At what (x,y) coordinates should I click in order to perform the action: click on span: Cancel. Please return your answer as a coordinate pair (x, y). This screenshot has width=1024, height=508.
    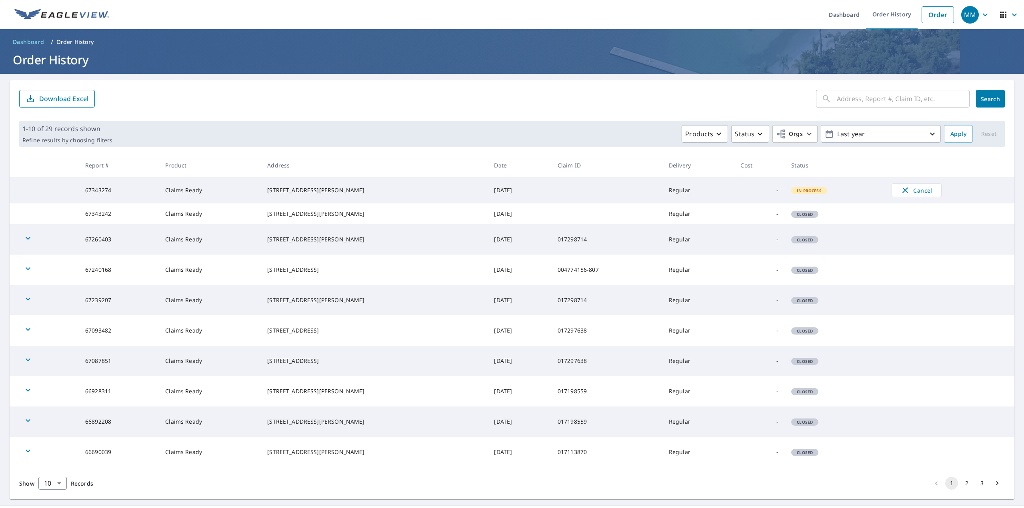
    Looking at the image, I should click on (916, 190).